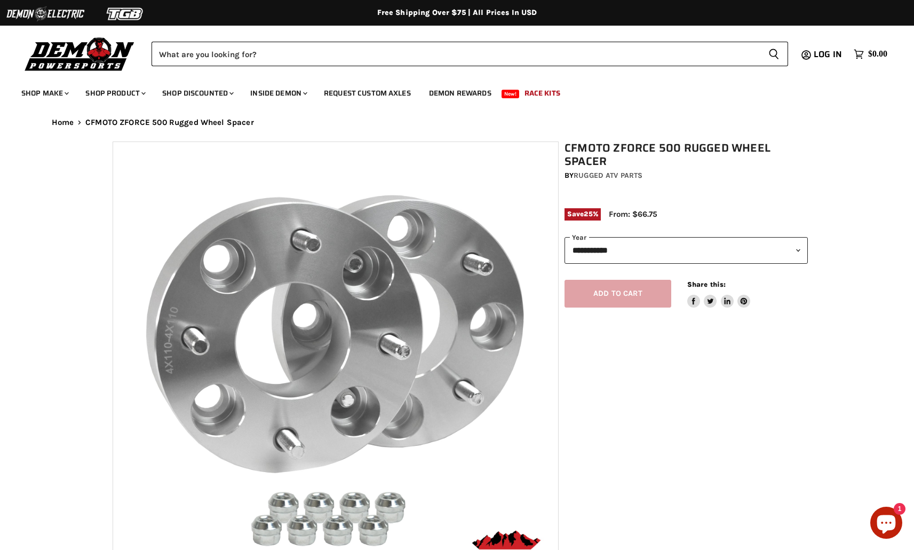  What do you see at coordinates (449, 91) in the screenshot?
I see `ul: Main menu` at bounding box center [449, 91].